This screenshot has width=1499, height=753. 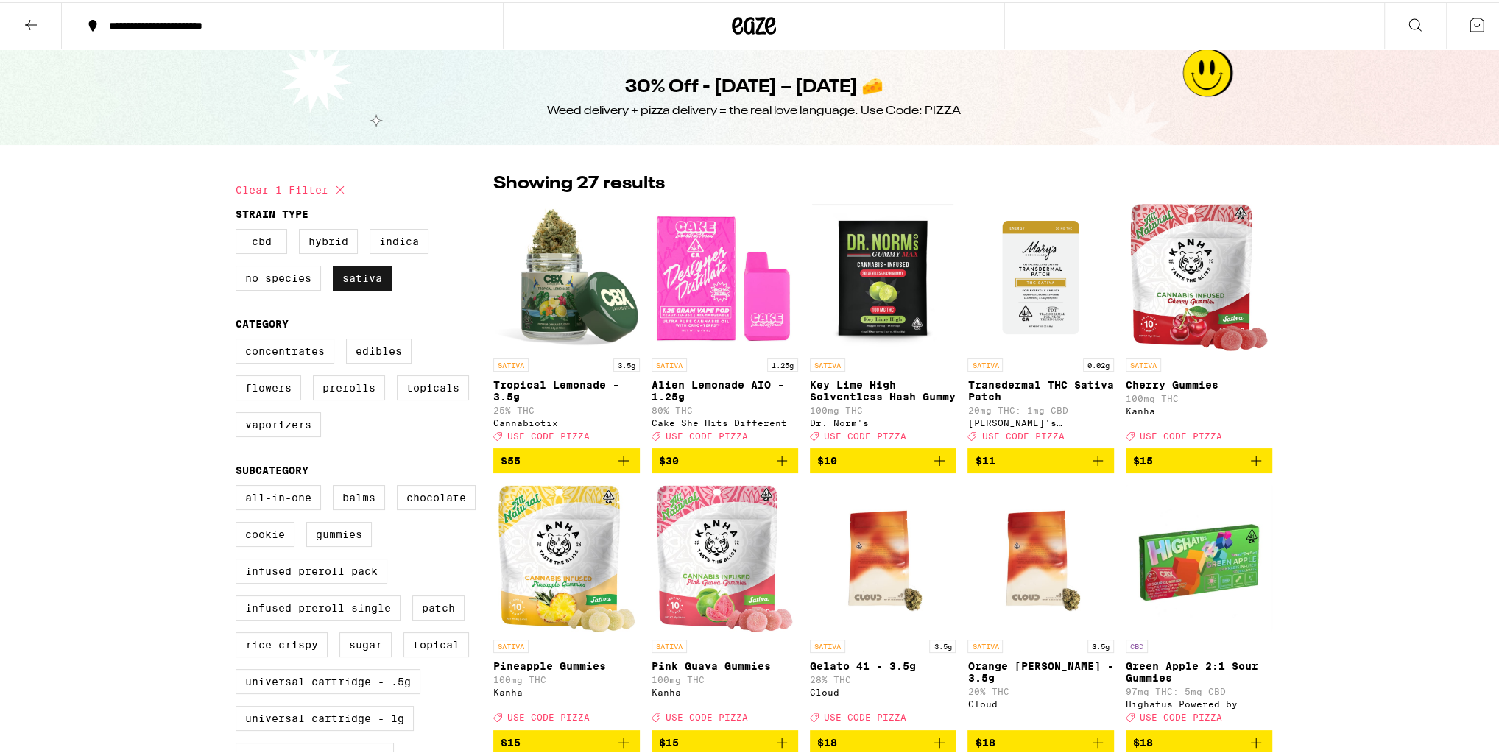 I want to click on label: Indica, so click(x=399, y=239).